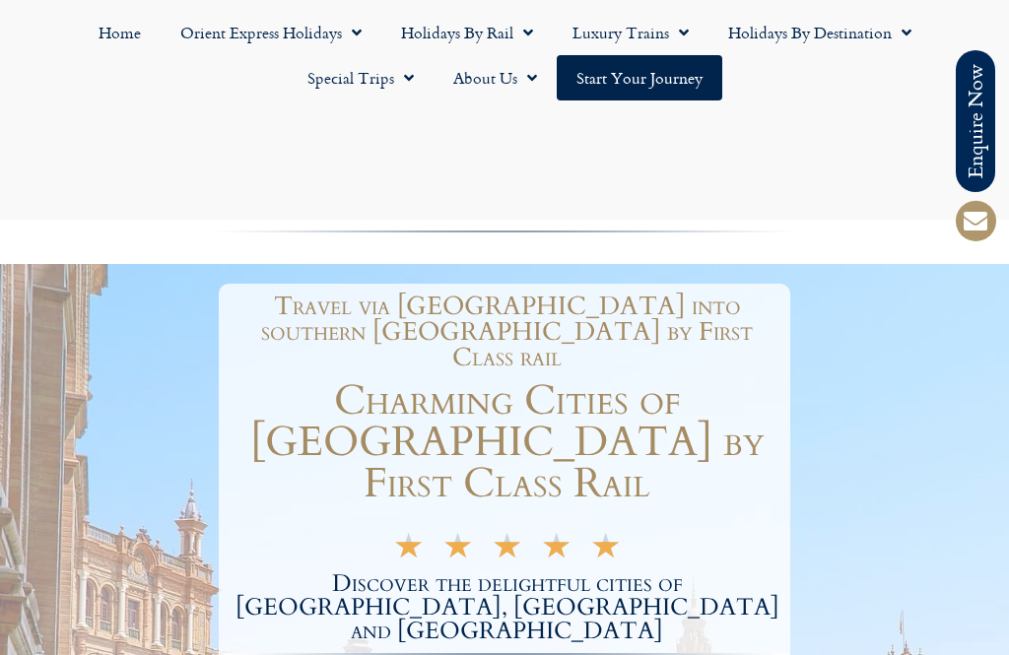  Describe the element at coordinates (271, 33) in the screenshot. I see `a: Orient Express Holidays` at that location.